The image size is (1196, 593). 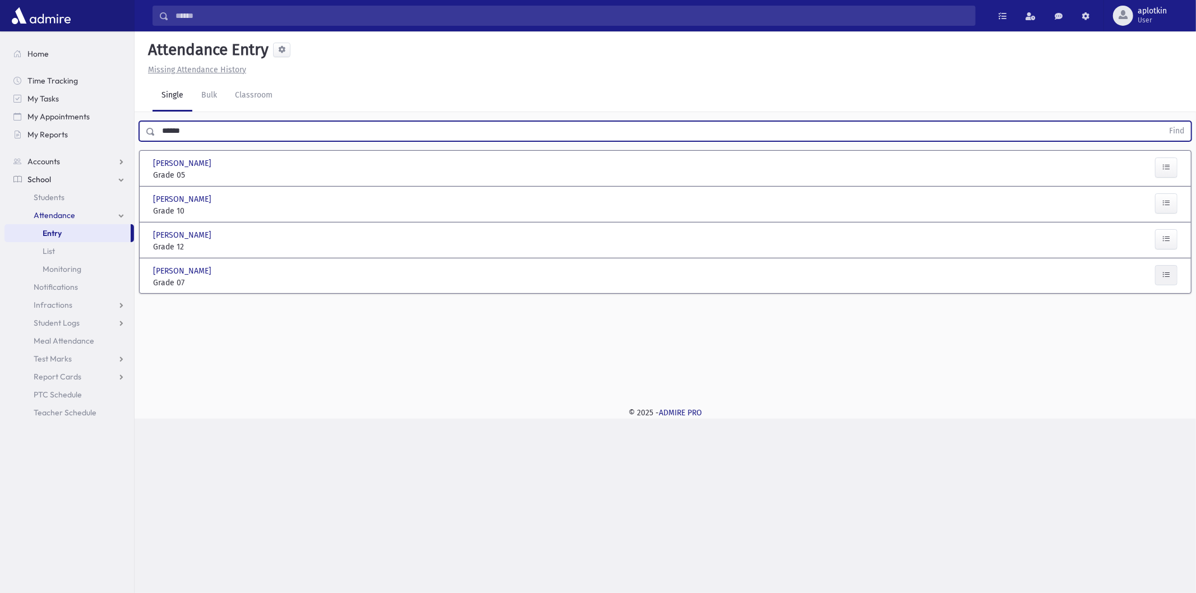 What do you see at coordinates (52, 233) in the screenshot?
I see `span: Entry` at bounding box center [52, 233].